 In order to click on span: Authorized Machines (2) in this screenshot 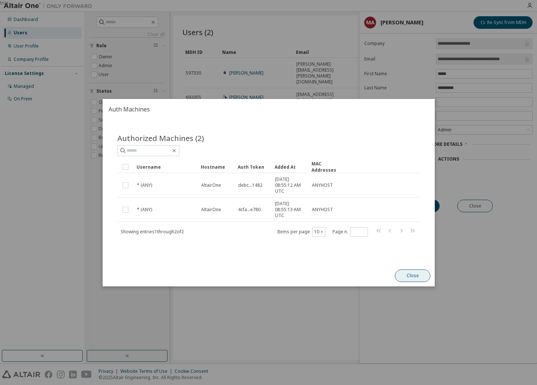, I will do `click(161, 138)`.